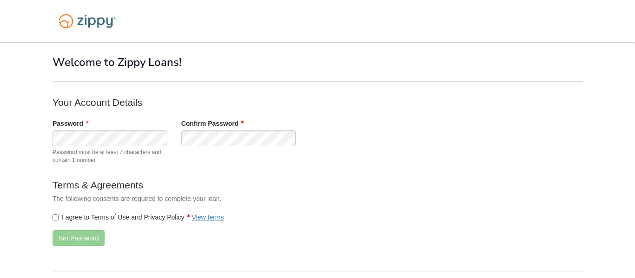 This screenshot has width=635, height=278. What do you see at coordinates (238, 199) in the screenshot?
I see `p: The following consents are required to complete your loan.` at bounding box center [238, 199].